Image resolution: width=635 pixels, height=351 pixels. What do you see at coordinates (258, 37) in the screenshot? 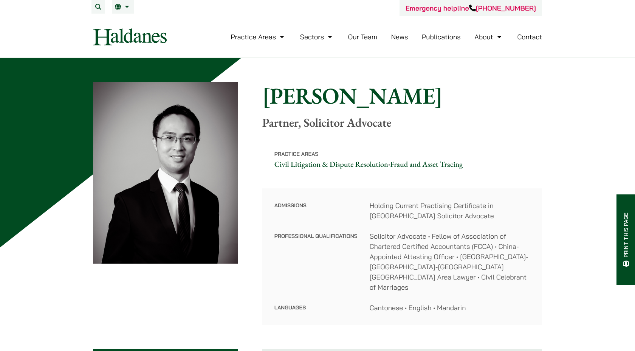
I see `a: Practice Areas` at bounding box center [258, 37].